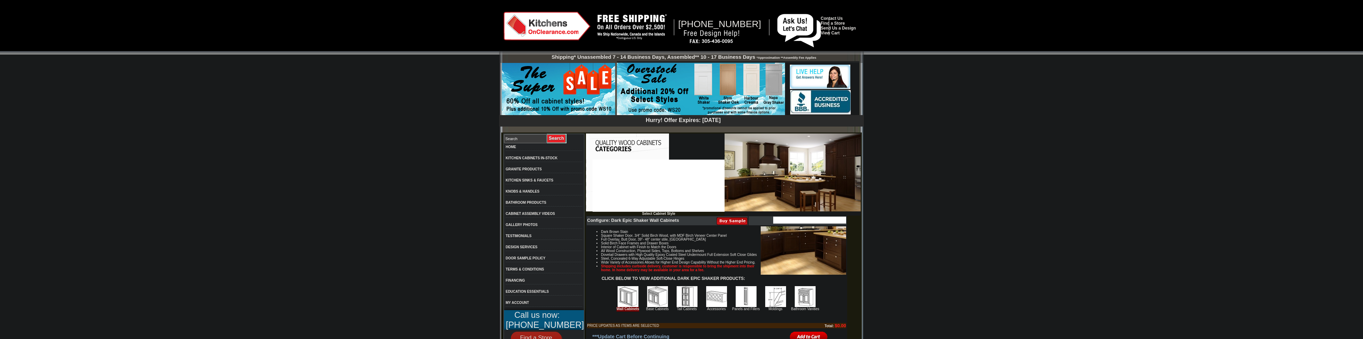 The image size is (1363, 339). I want to click on span: Square Shaker Door, 3/4" Solid Birch Wood, with MDF Birch Veneer Center Panel, so click(664, 235).